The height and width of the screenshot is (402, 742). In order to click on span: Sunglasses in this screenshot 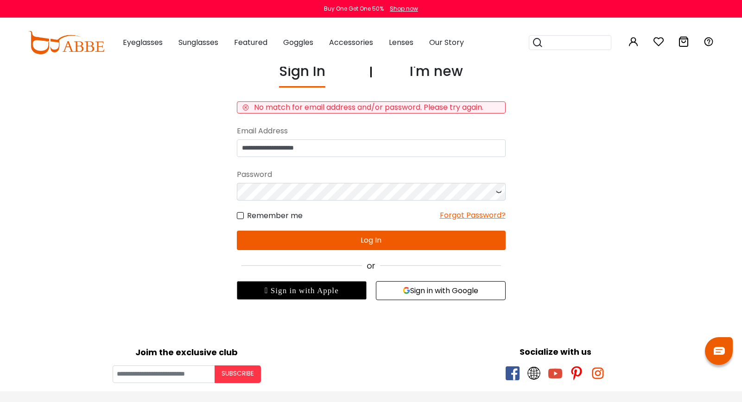, I will do `click(198, 42)`.